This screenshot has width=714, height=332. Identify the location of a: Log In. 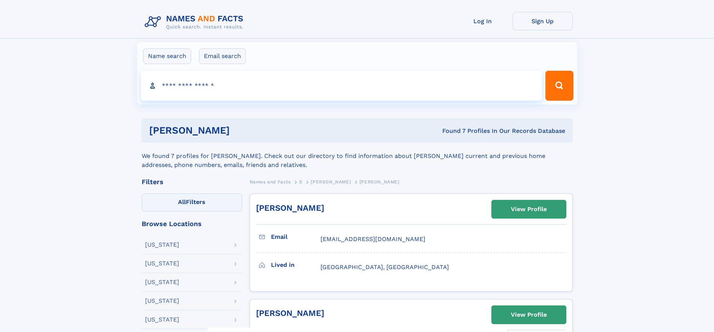
(483, 21).